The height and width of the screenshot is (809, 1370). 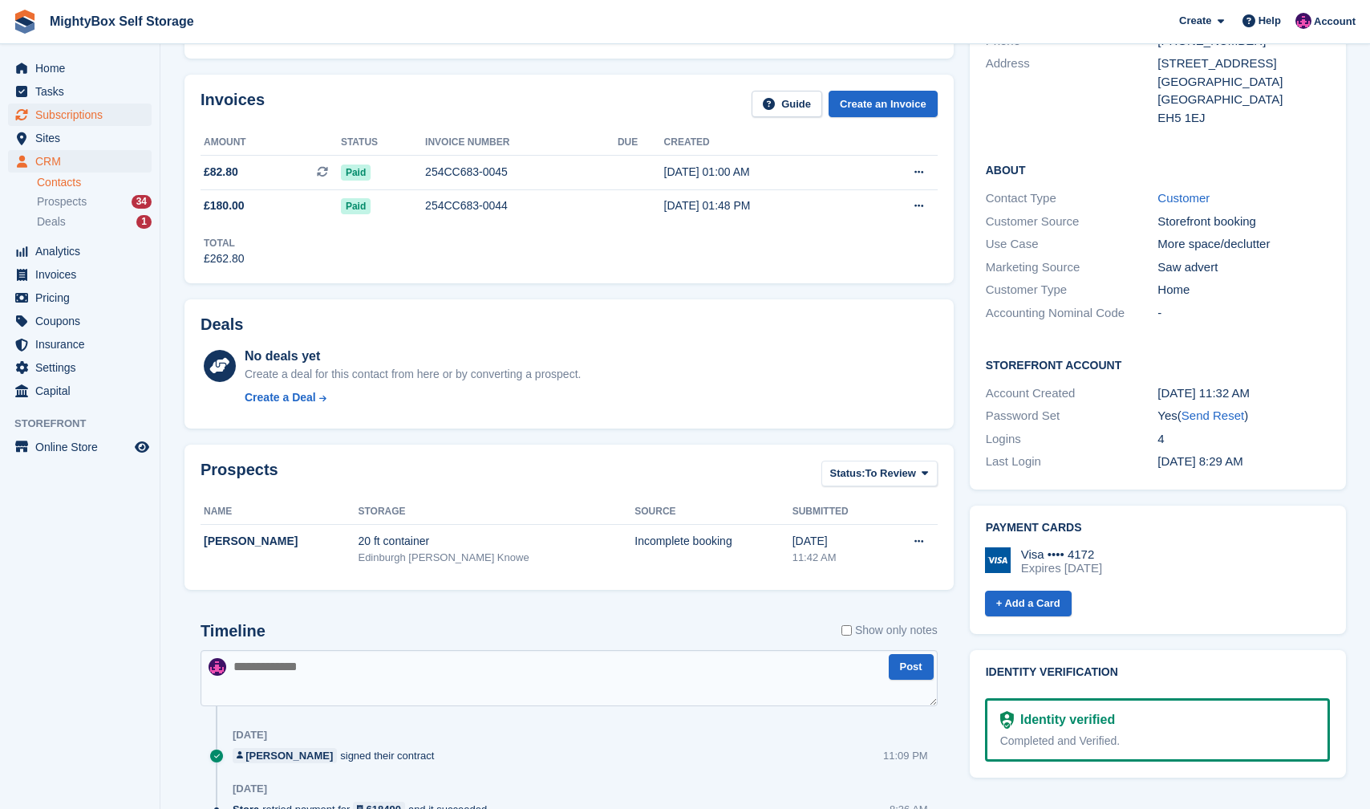 I want to click on div: 1, so click(x=144, y=221).